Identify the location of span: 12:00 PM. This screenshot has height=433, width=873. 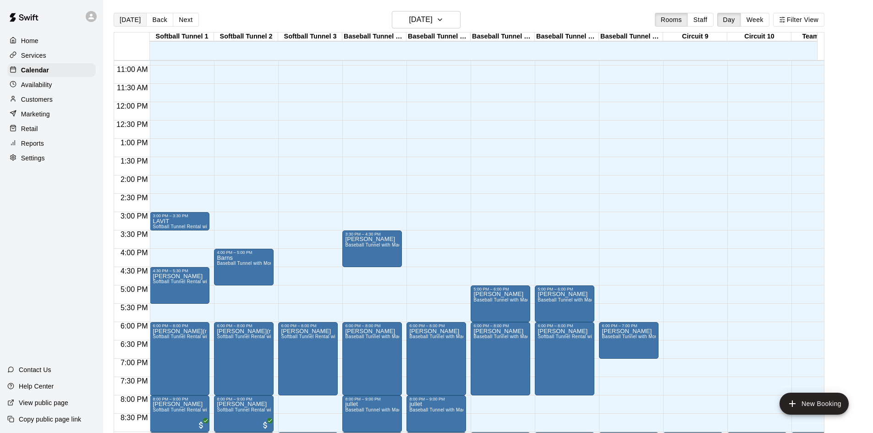
(132, 106).